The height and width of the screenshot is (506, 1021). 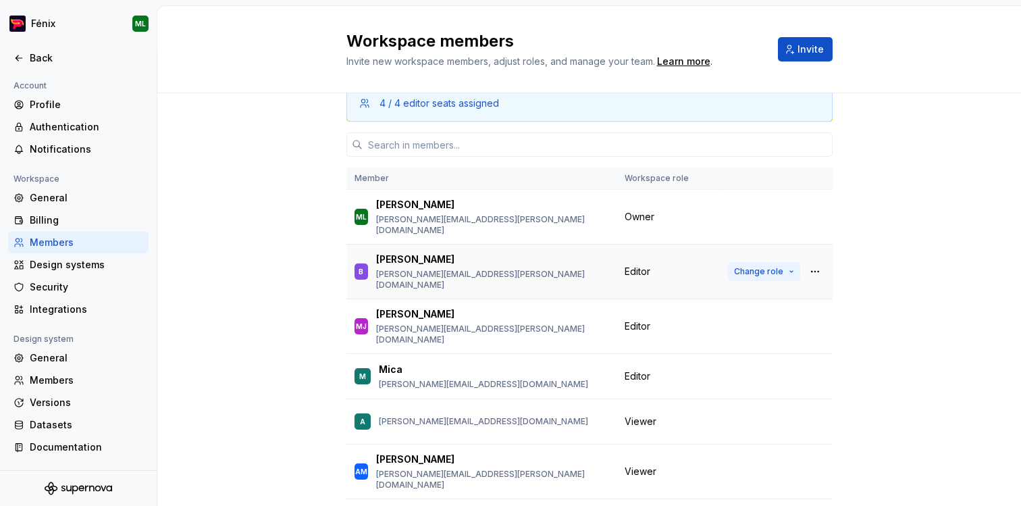 I want to click on a: Billing, so click(x=78, y=220).